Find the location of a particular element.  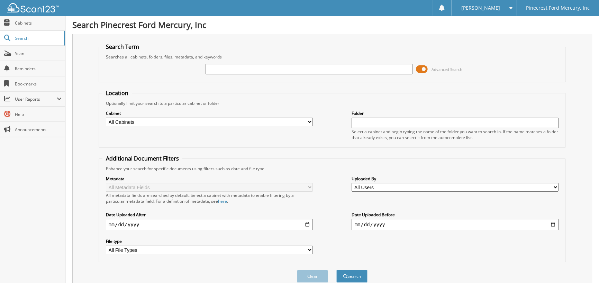

span: User Reports is located at coordinates (36, 99).